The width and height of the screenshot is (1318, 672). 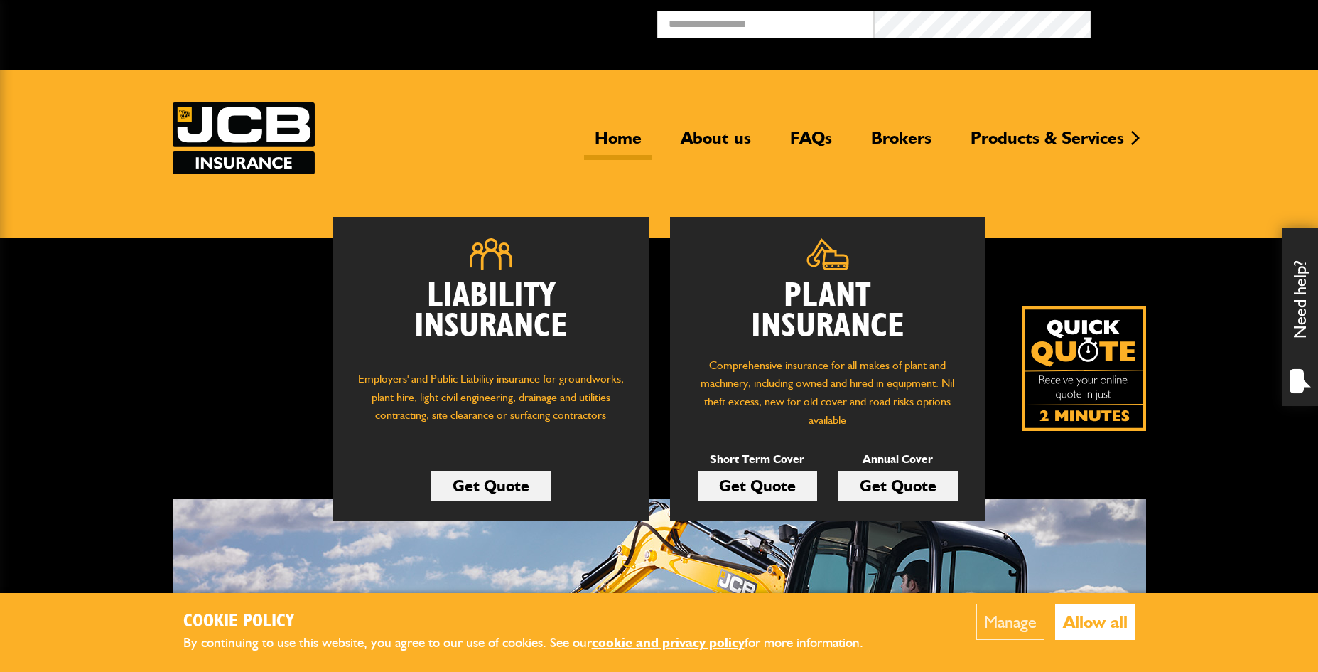 I want to click on a: FAQs, so click(x=811, y=144).